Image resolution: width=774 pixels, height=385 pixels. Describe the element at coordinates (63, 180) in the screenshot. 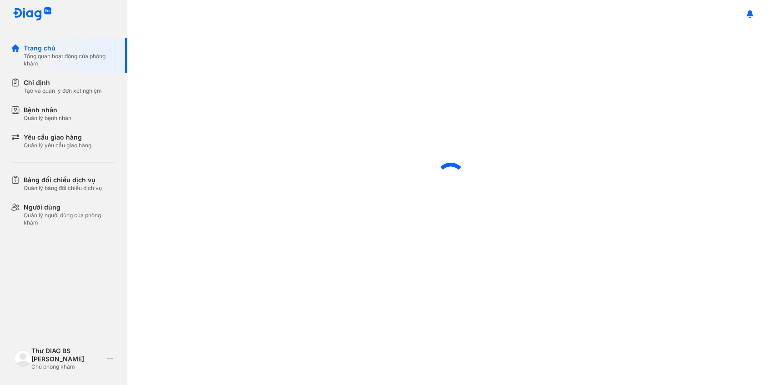

I see `div: Bảng đối chiếu dịch vụ` at that location.